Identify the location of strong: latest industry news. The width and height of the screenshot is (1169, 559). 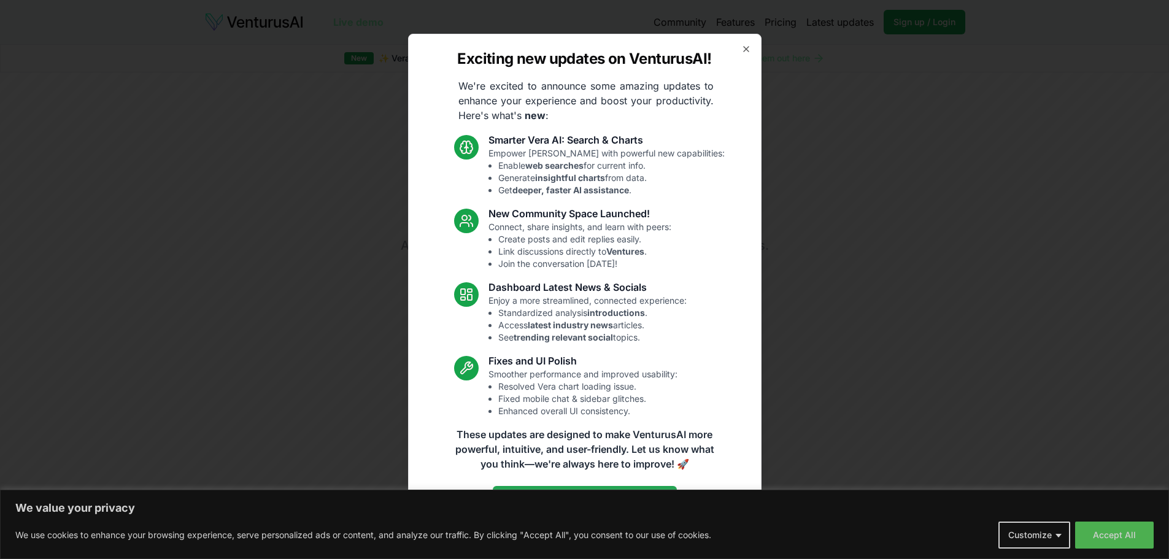
(570, 325).